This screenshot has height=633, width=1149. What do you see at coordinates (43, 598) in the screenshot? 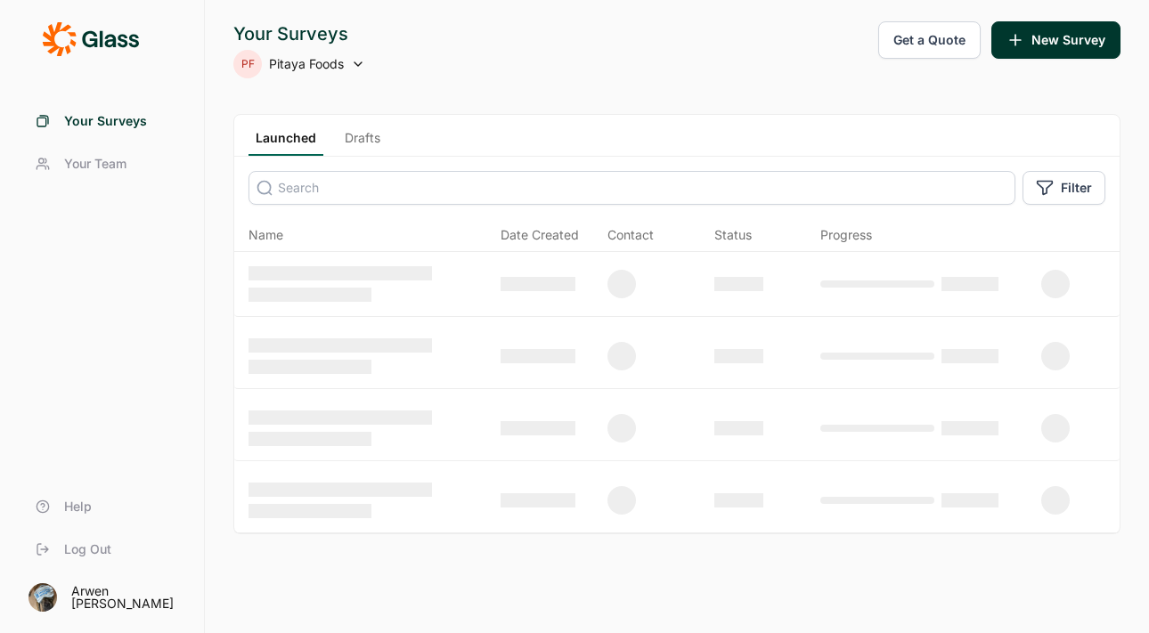
I see `img: ocn8z7iqvmiiaveqkfqd.png` at bounding box center [43, 598].